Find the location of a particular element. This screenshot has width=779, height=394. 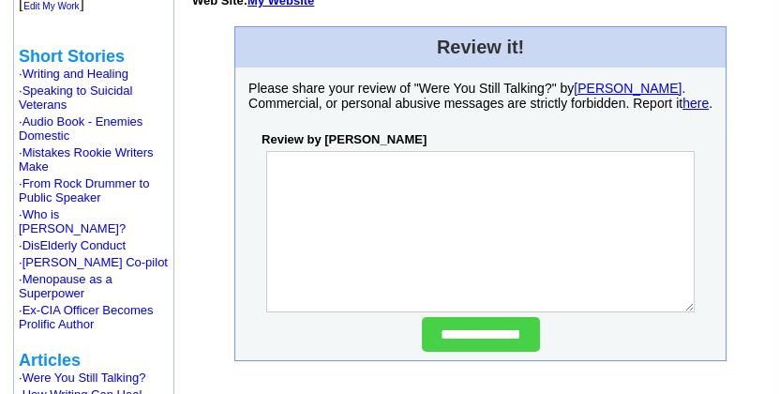

a: Were You Still Talking? is located at coordinates (84, 377).